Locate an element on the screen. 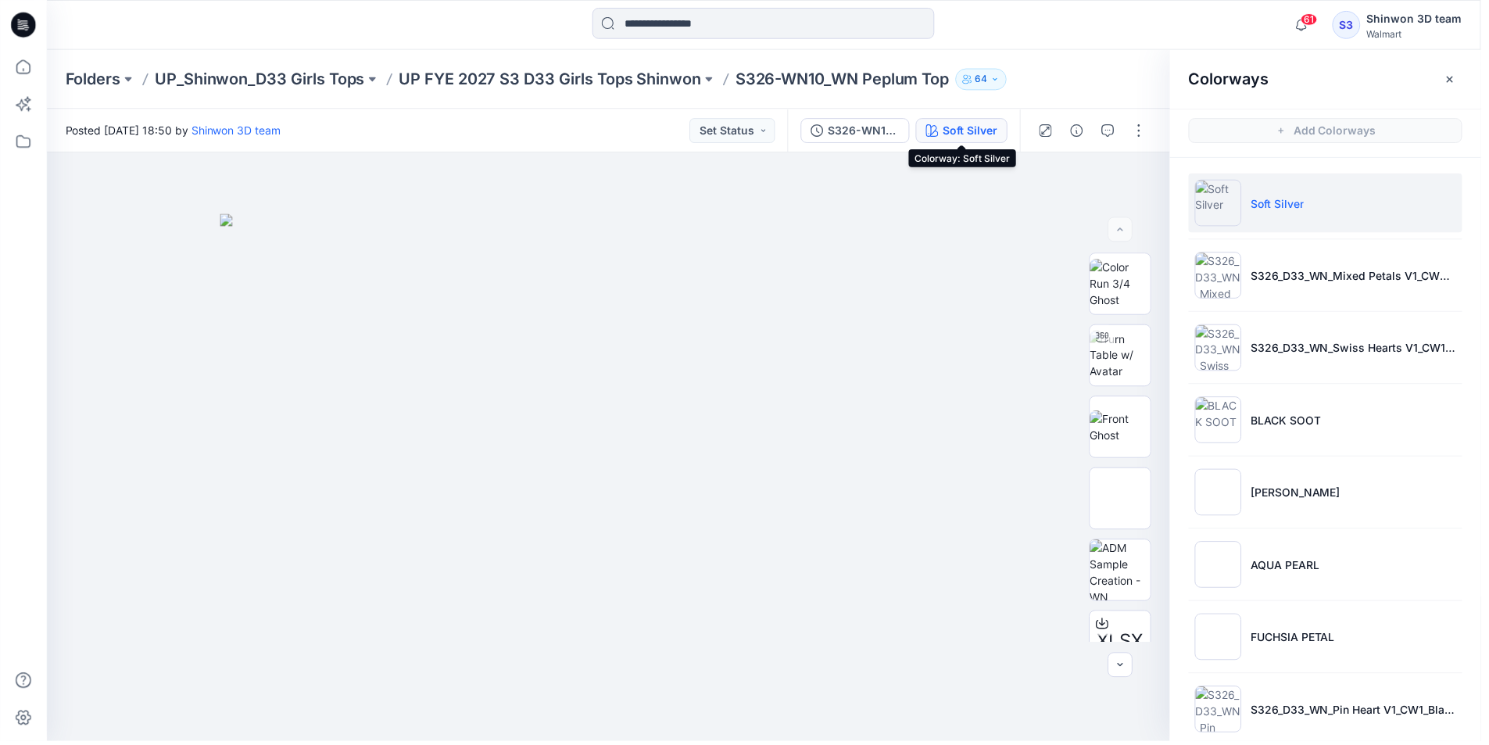 The width and height of the screenshot is (1489, 745). span: 61 is located at coordinates (1317, 20).